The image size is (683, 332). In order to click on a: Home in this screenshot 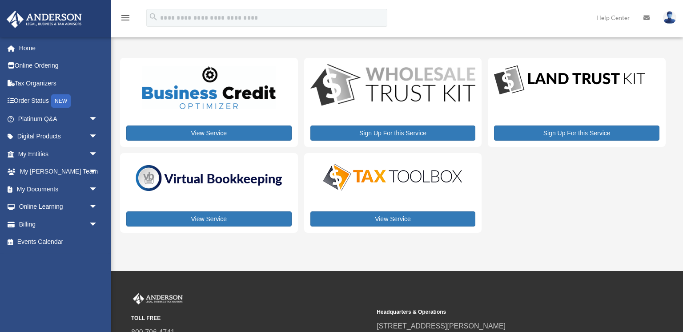, I will do `click(59, 48)`.